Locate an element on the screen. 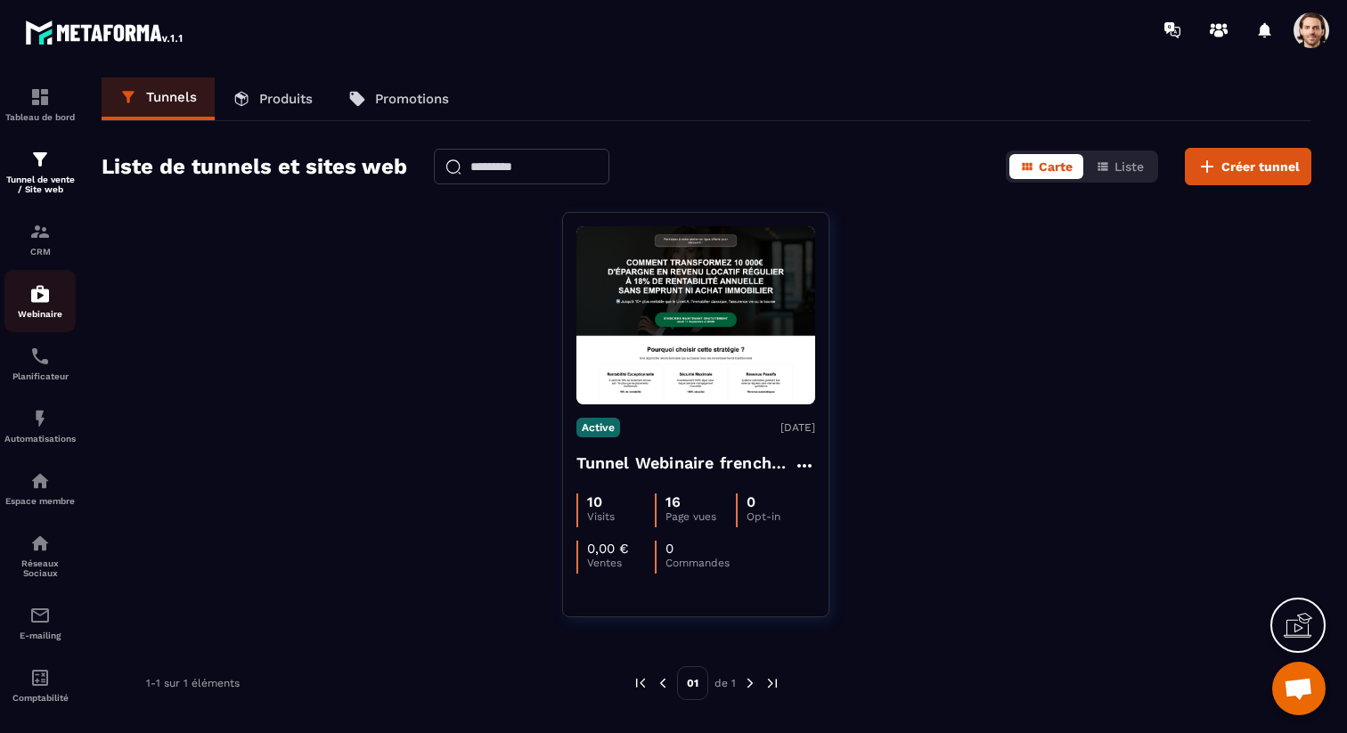 The width and height of the screenshot is (1347, 733). img: email is located at coordinates (40, 615).